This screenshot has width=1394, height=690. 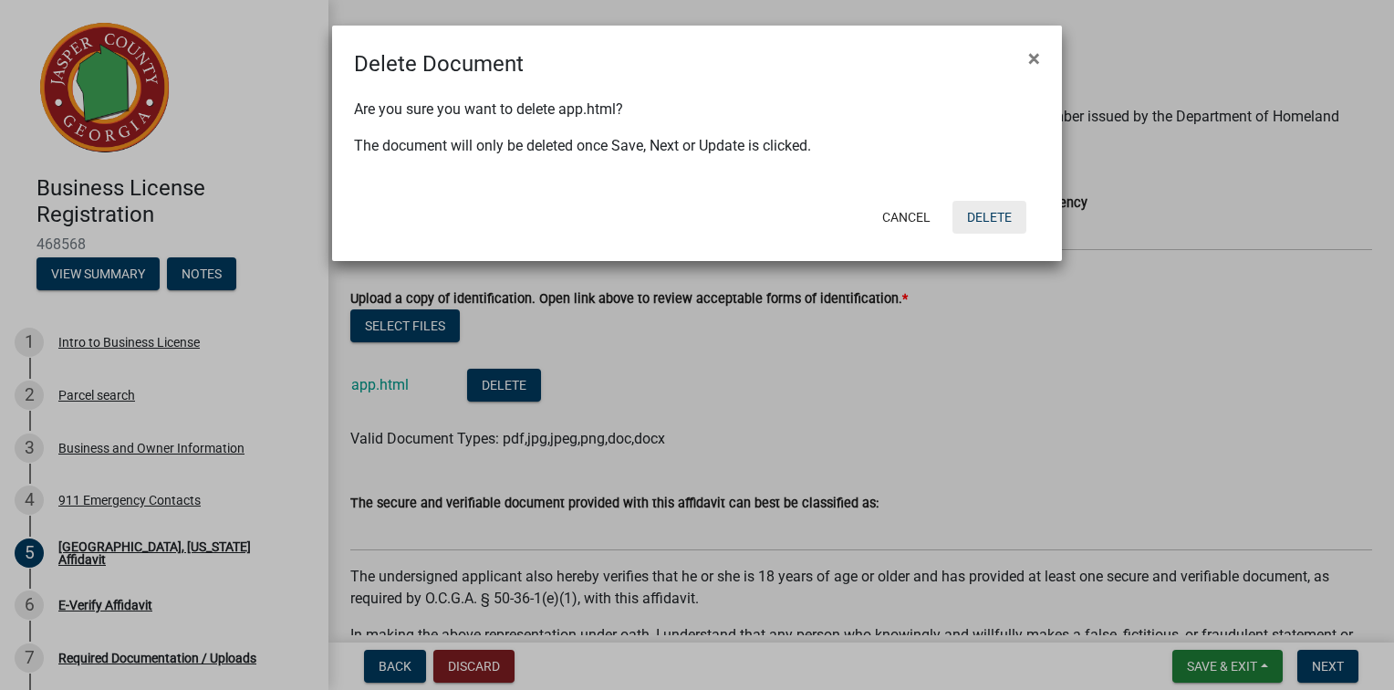 I want to click on button: Close, so click(x=1034, y=58).